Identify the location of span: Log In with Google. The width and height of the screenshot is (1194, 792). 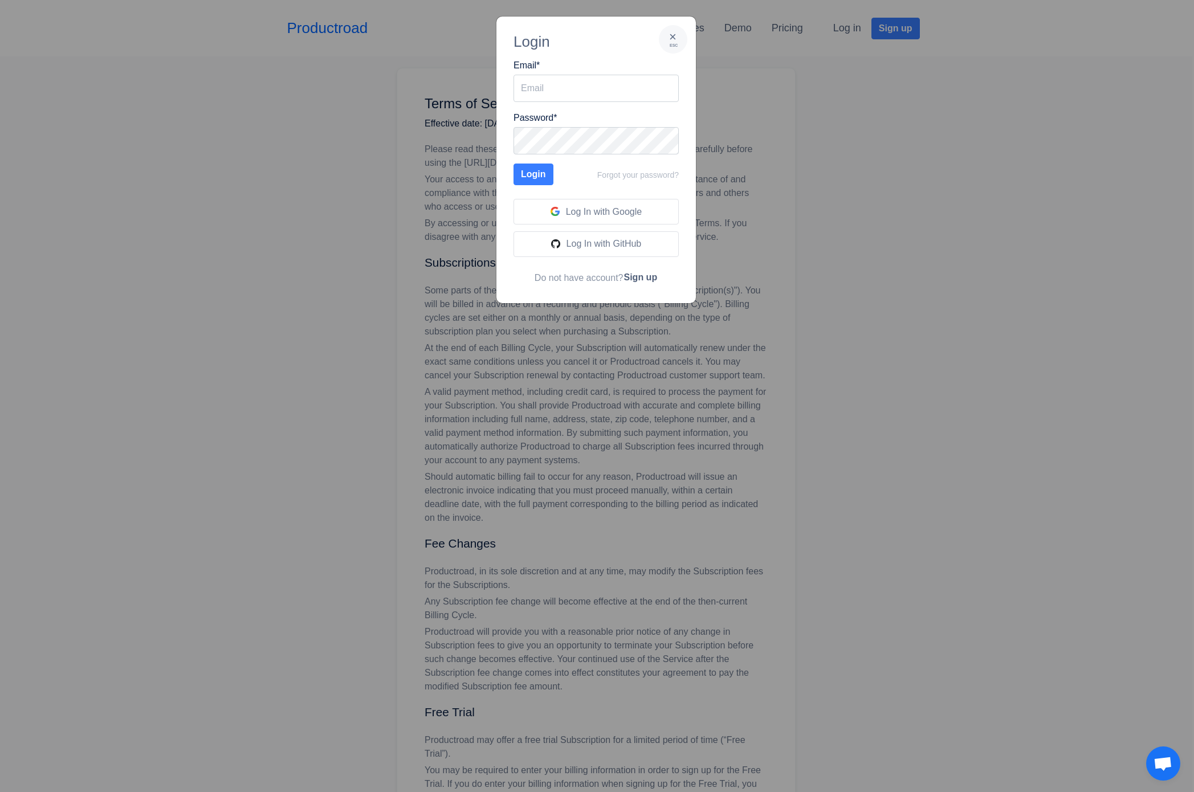
(604, 211).